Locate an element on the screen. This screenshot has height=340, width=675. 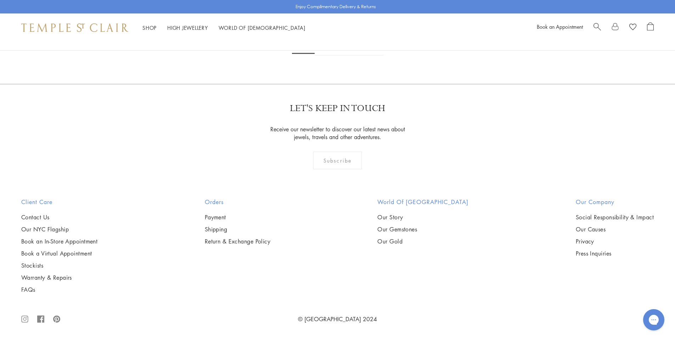
a: View Wishlist is located at coordinates (633, 28).